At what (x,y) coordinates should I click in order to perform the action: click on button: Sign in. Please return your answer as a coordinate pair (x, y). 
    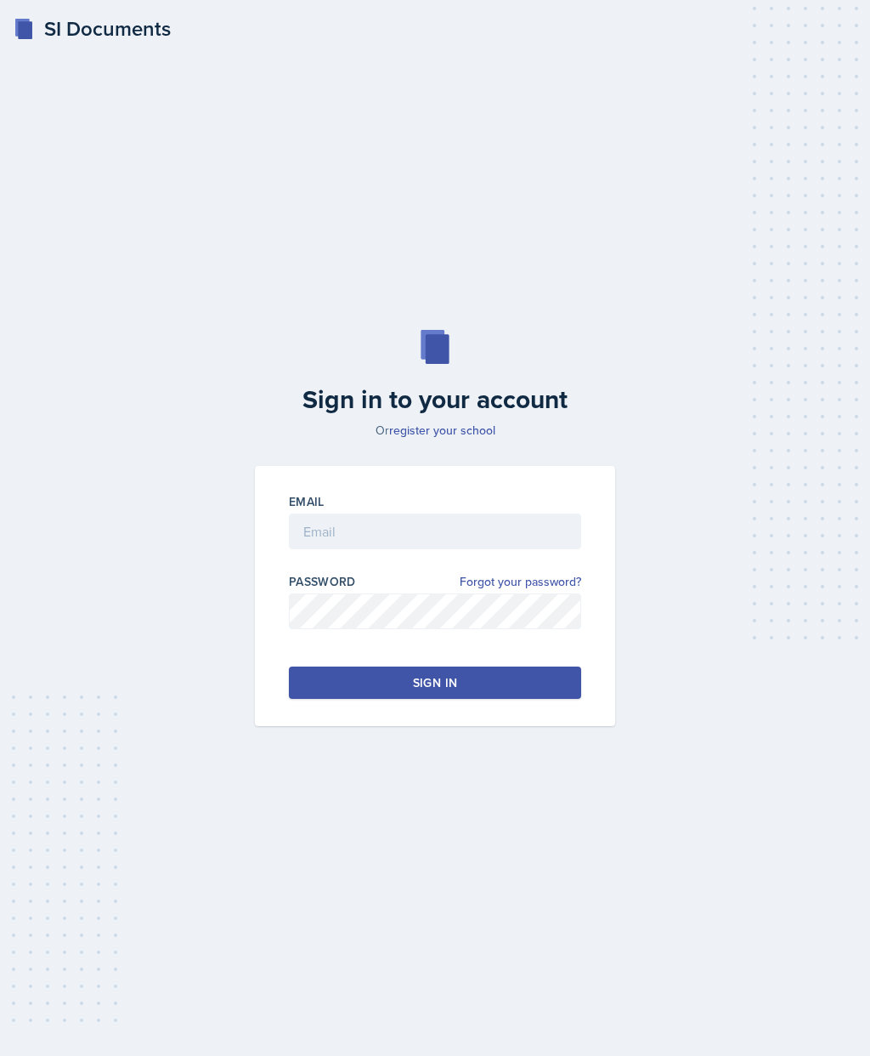
    Looking at the image, I should click on (435, 683).